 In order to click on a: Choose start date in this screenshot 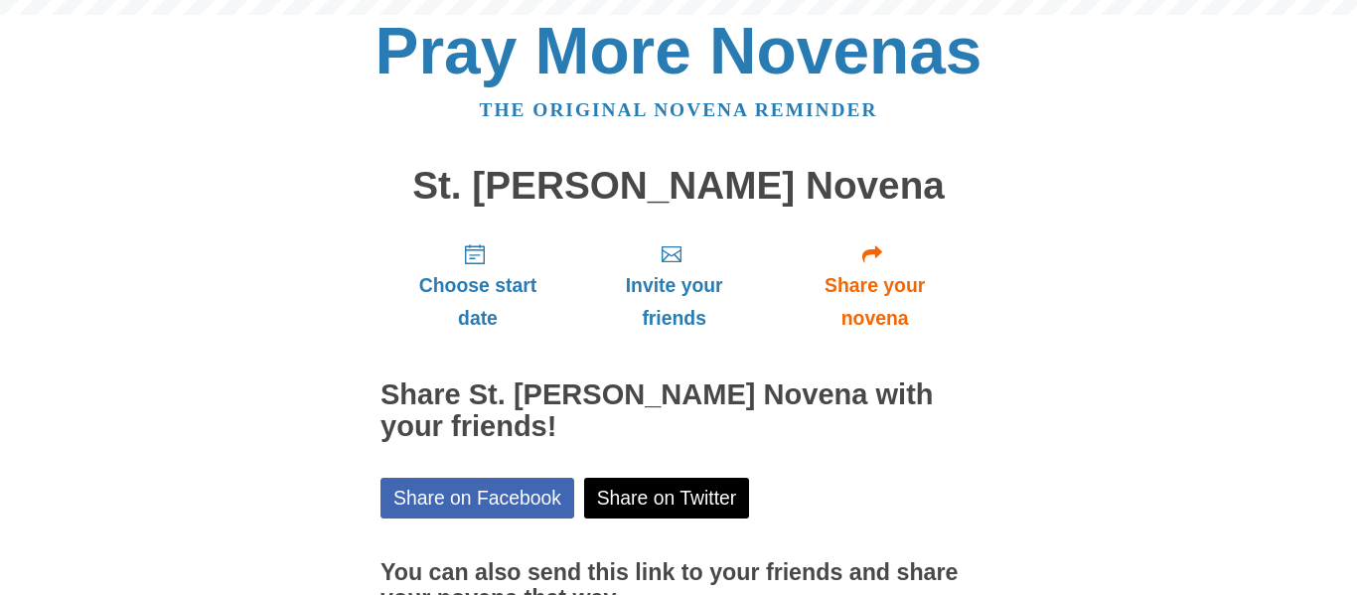, I will do `click(478, 285)`.